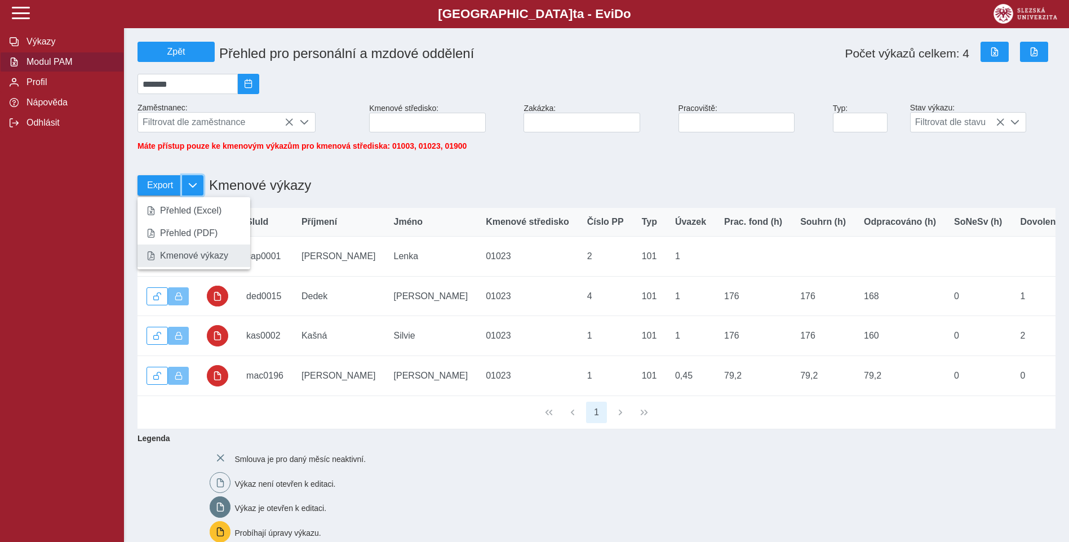 The height and width of the screenshot is (542, 1069). What do you see at coordinates (339, 336) in the screenshot?
I see `td: Kašná` at bounding box center [339, 336].